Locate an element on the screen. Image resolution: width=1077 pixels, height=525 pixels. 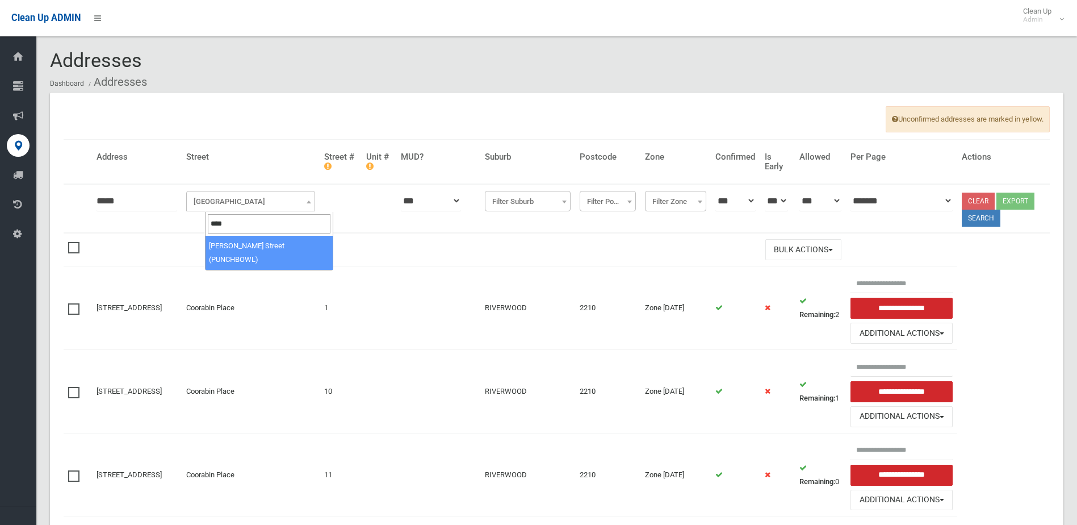
button: Bulk Actions is located at coordinates (803, 249).